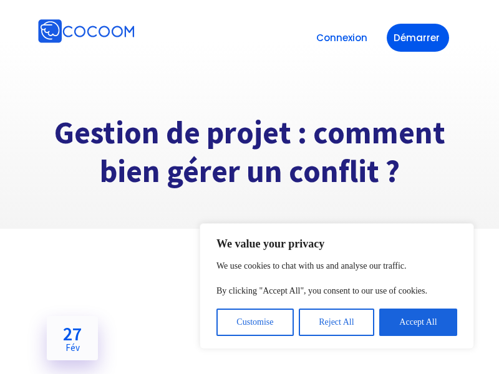 This screenshot has width=499, height=374. What do you see at coordinates (255, 323) in the screenshot?
I see `button: Customise` at bounding box center [255, 323].